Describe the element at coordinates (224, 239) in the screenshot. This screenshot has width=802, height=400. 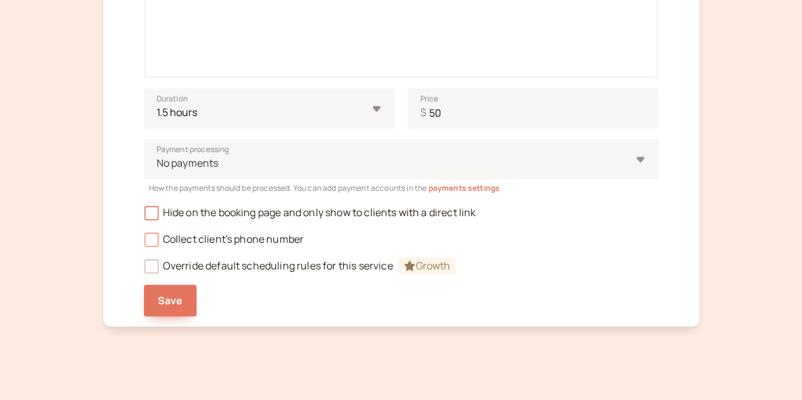
I see `span: Collect client's phone number` at that location.